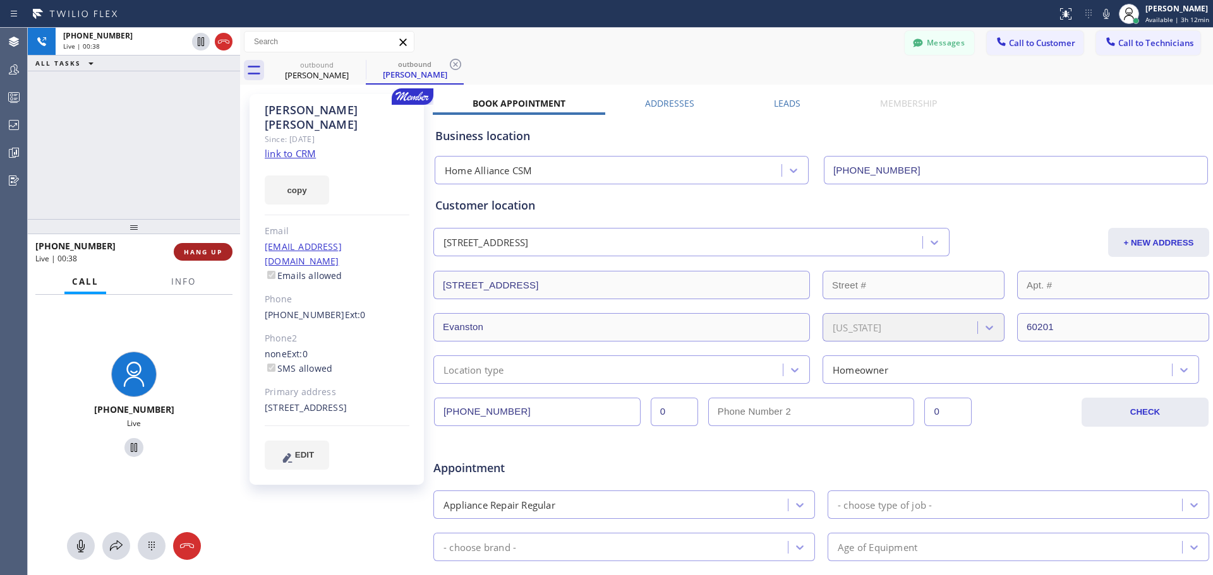 Image resolution: width=1213 pixels, height=575 pixels. What do you see at coordinates (939, 43) in the screenshot?
I see `button: Messages` at bounding box center [939, 43].